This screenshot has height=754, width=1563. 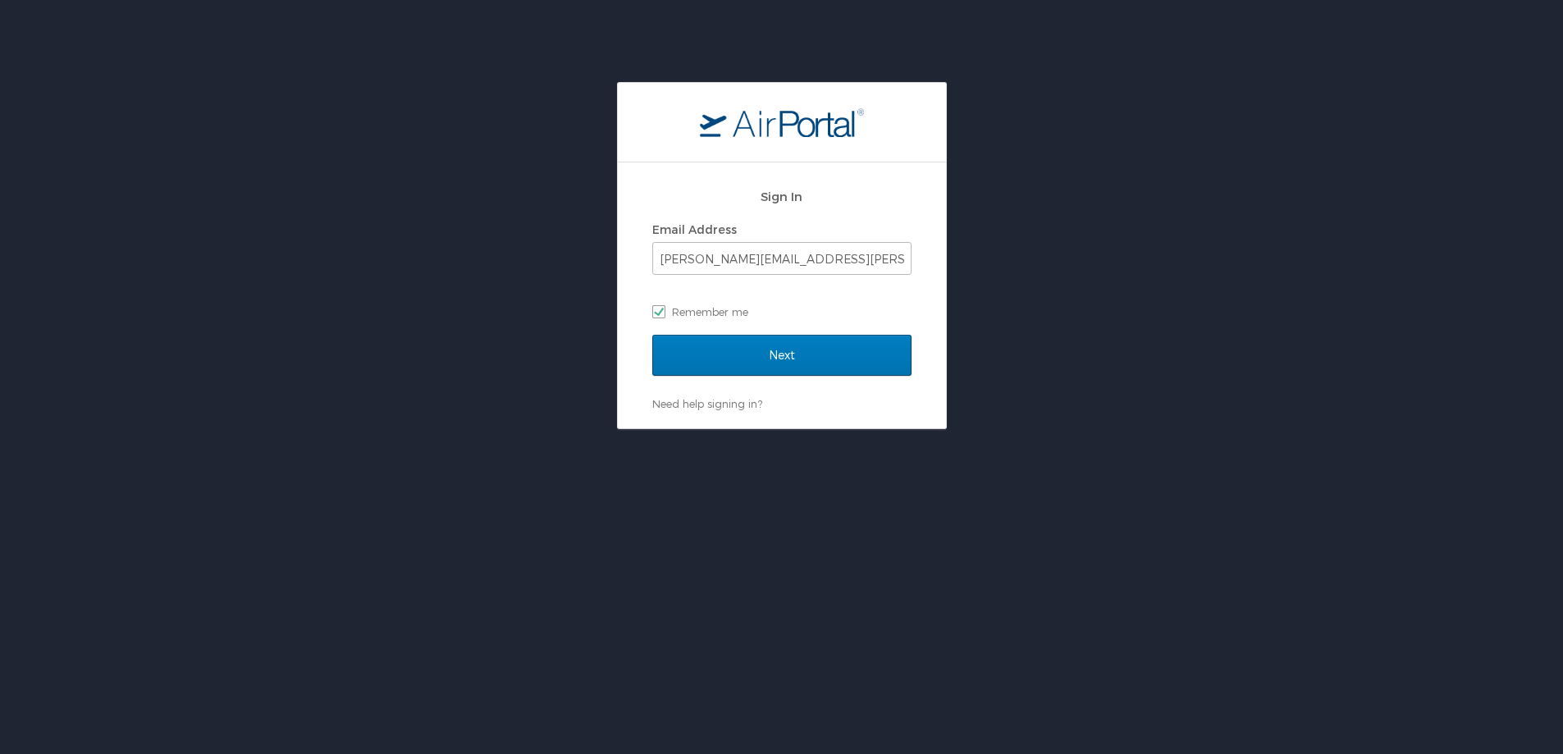 I want to click on label: Remember me, so click(x=782, y=312).